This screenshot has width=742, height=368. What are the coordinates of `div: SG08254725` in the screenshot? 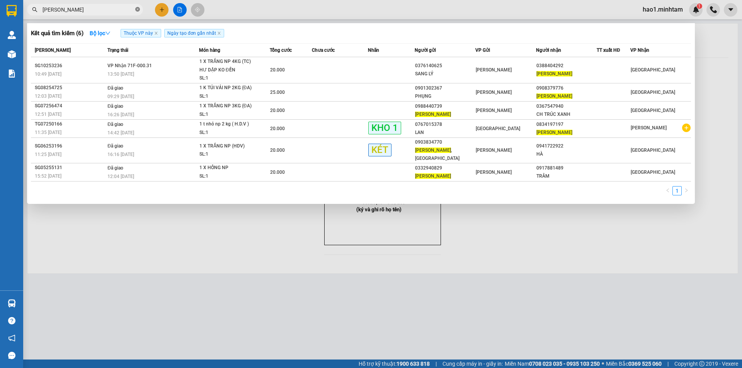 It's located at (70, 88).